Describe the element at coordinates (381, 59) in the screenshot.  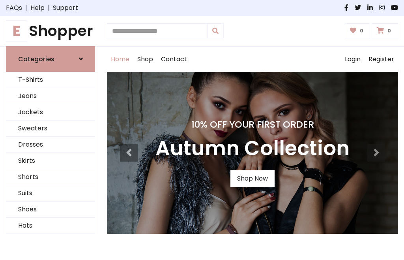
I see `a: Register` at that location.